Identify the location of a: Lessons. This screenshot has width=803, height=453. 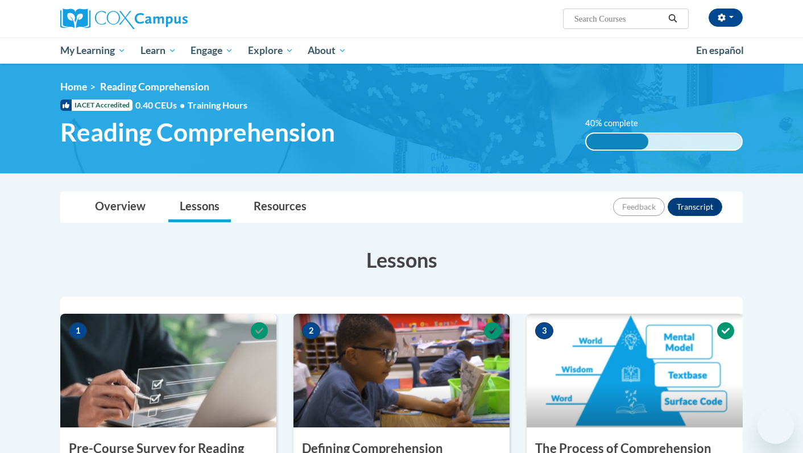
(199, 207).